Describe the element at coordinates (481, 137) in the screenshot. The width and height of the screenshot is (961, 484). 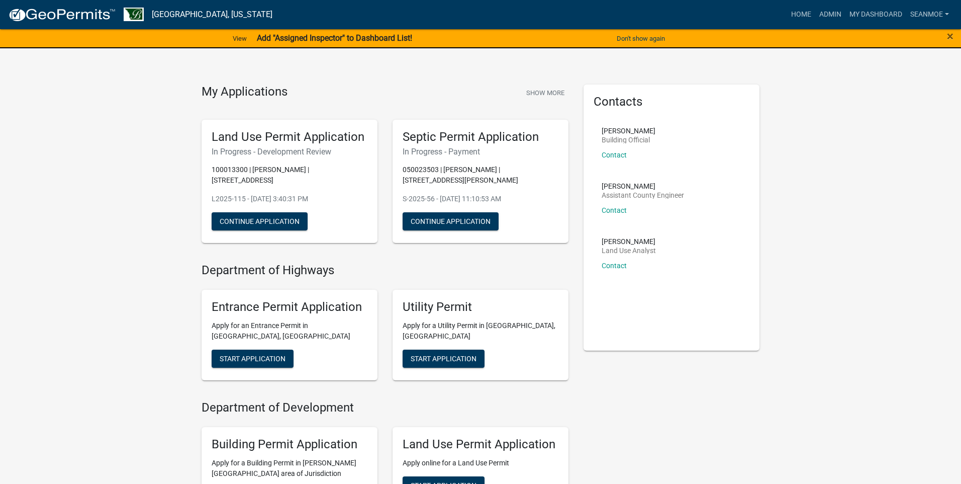
I see `h5: Septic Permit Application` at that location.